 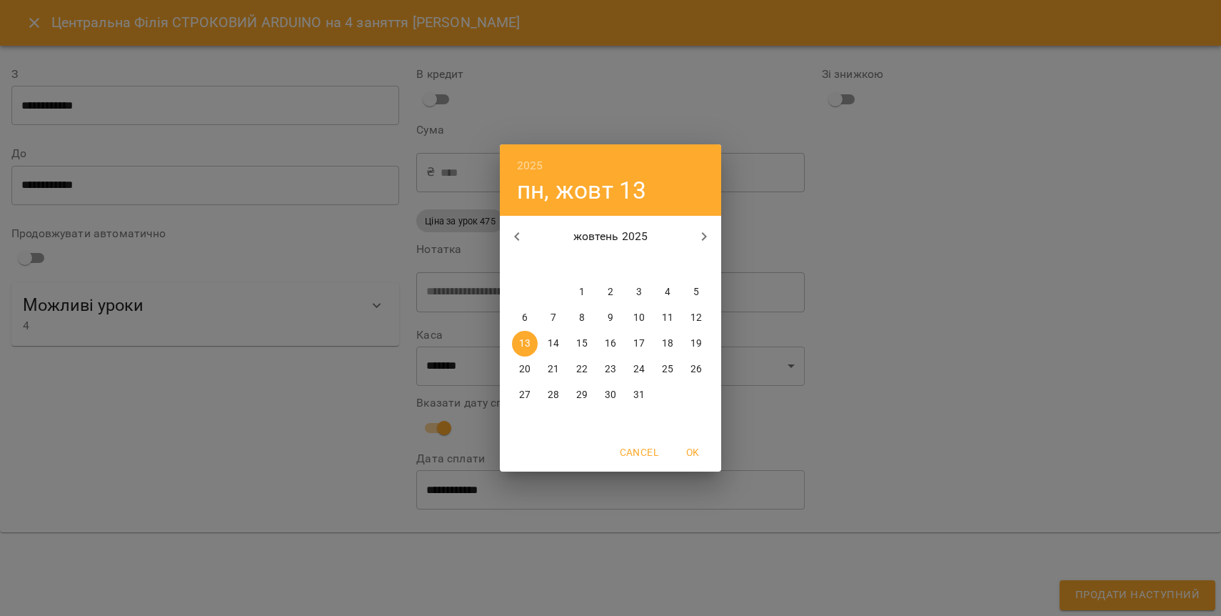 What do you see at coordinates (611, 395) in the screenshot?
I see `p: 30` at bounding box center [611, 395].